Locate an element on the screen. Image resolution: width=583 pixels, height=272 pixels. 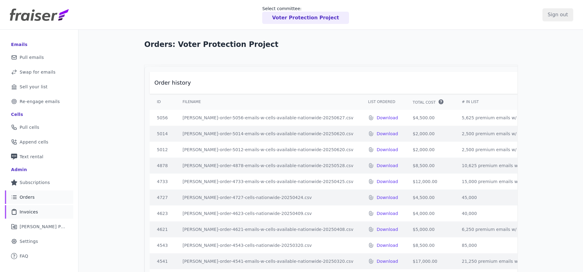
td: 45,000 is located at coordinates (504, 198).